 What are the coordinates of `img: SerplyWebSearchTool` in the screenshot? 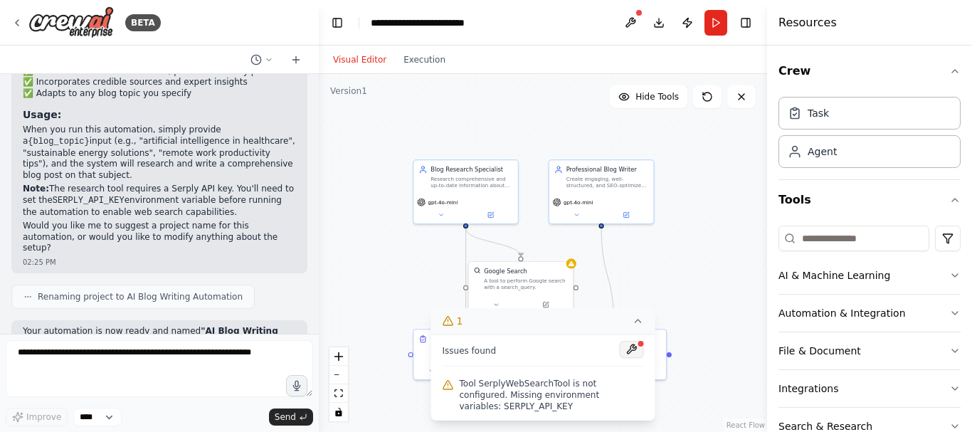 It's located at (477, 270).